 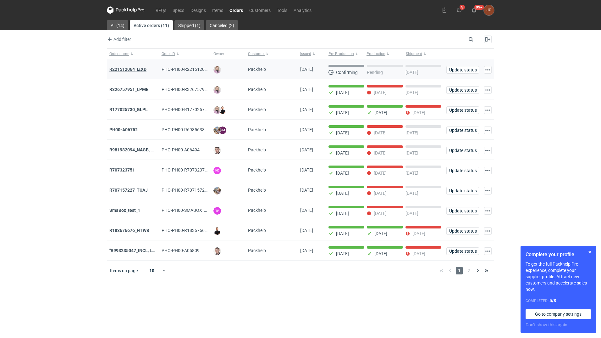 I want to click on input: Search, so click(x=477, y=39).